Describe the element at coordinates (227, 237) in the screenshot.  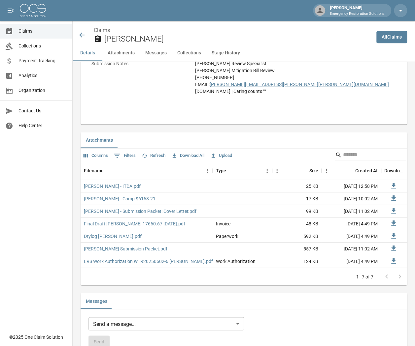
I see `div: Paperwork` at that location.